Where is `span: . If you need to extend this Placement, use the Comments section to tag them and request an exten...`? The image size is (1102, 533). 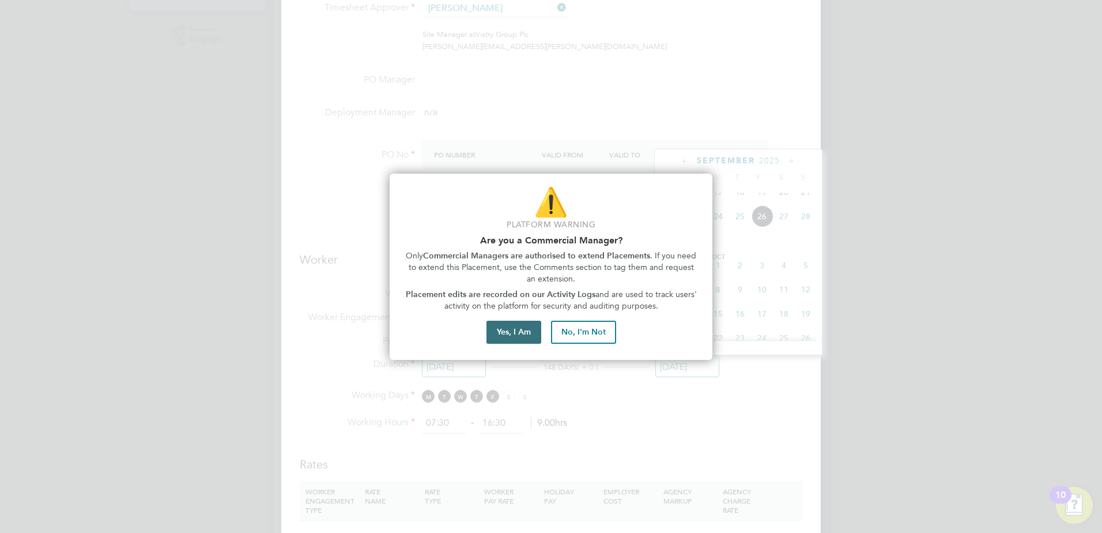
span: . If you need to extend this Placement, use the Comments section to tag them and request an exten... is located at coordinates (554, 267).